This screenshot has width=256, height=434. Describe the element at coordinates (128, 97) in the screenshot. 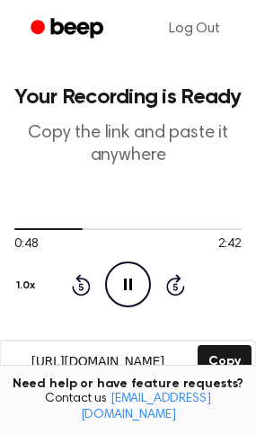

I see `h1: Your Recording is Ready` at that location.